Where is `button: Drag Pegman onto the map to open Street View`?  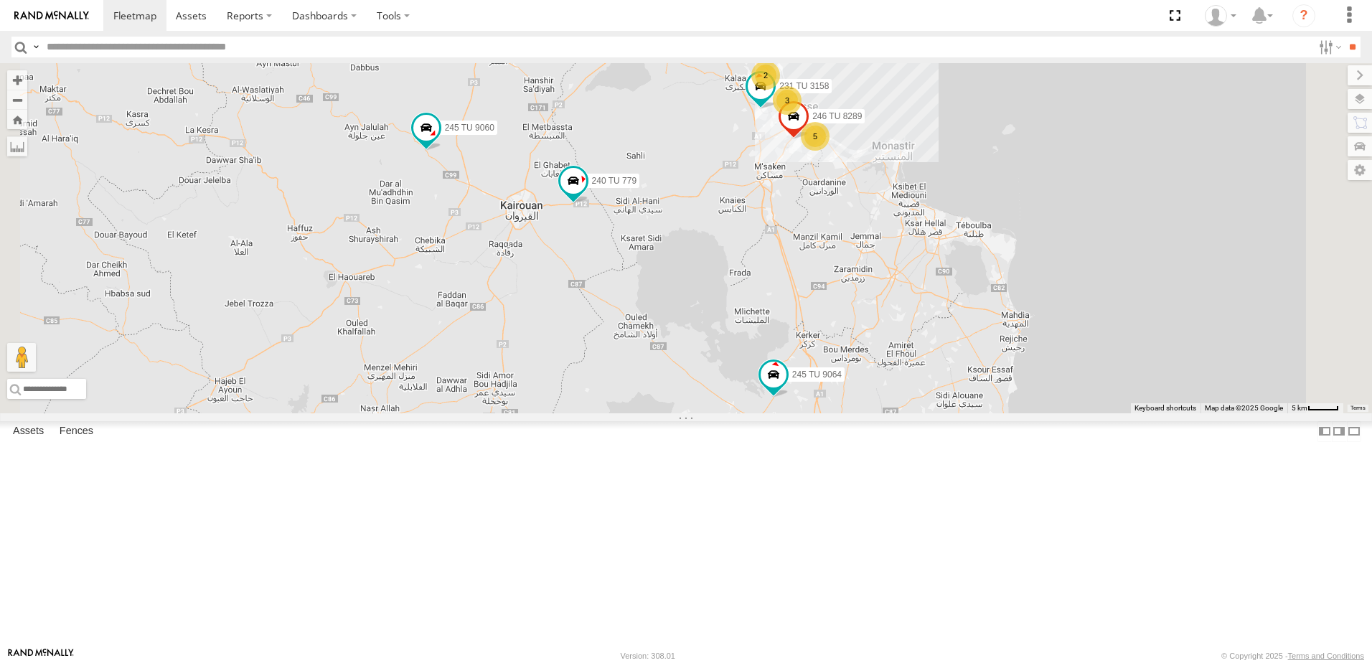
button: Drag Pegman onto the map to open Street View is located at coordinates (22, 357).